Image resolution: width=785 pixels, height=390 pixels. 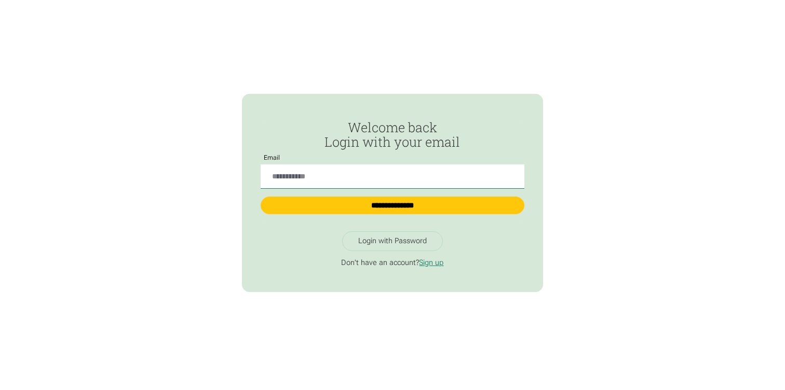 What do you see at coordinates (392, 135) in the screenshot?
I see `h2: Welcome back Login with your email` at bounding box center [392, 135].